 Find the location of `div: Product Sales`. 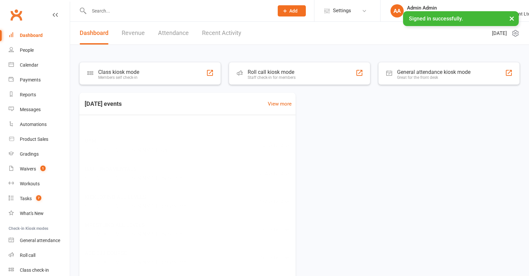

div: Product Sales is located at coordinates (34, 139).